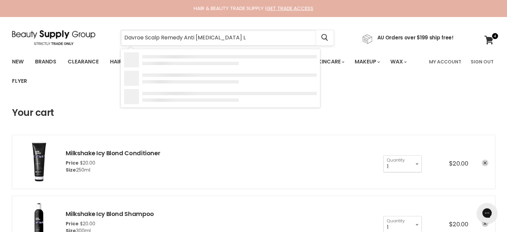 The height and width of the screenshot is (232, 507). Describe the element at coordinates (325, 38) in the screenshot. I see `button: Search` at that location.